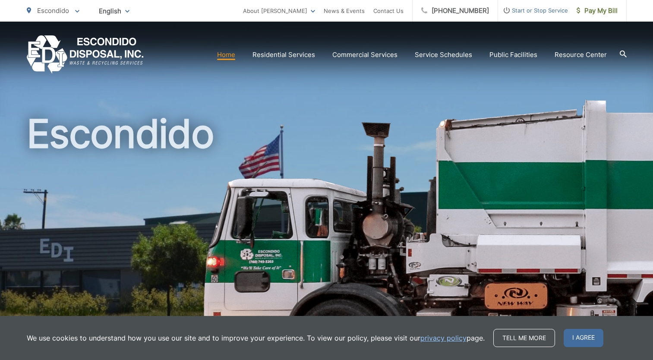 The image size is (653, 360). Describe the element at coordinates (283, 55) in the screenshot. I see `a: Residential Services` at that location.